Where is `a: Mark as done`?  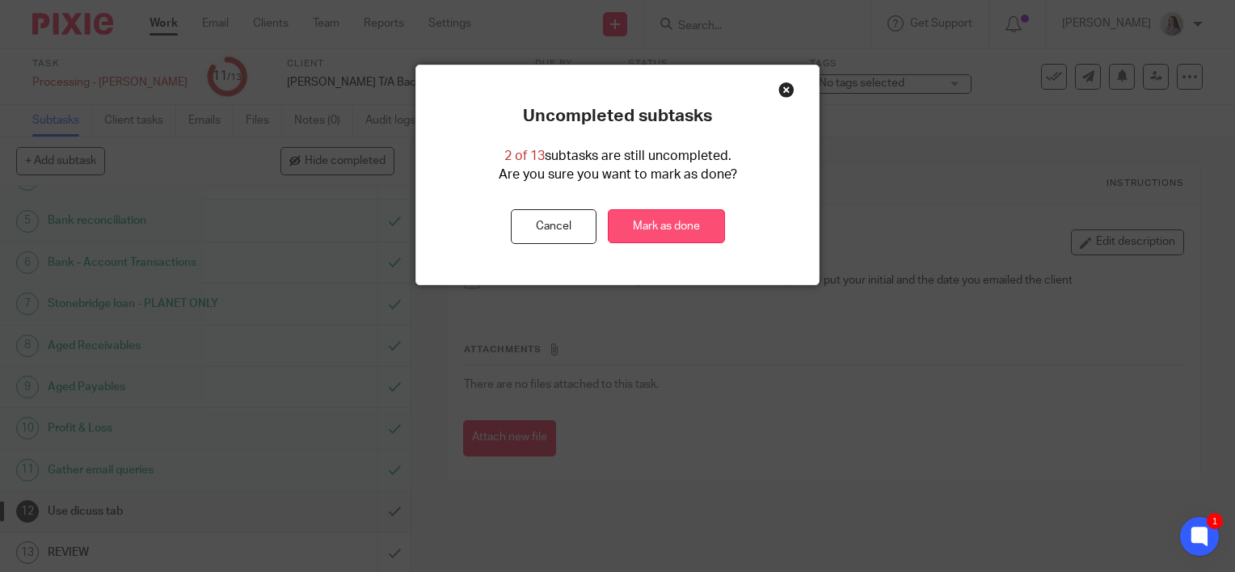
a: Mark as done is located at coordinates (666, 226).